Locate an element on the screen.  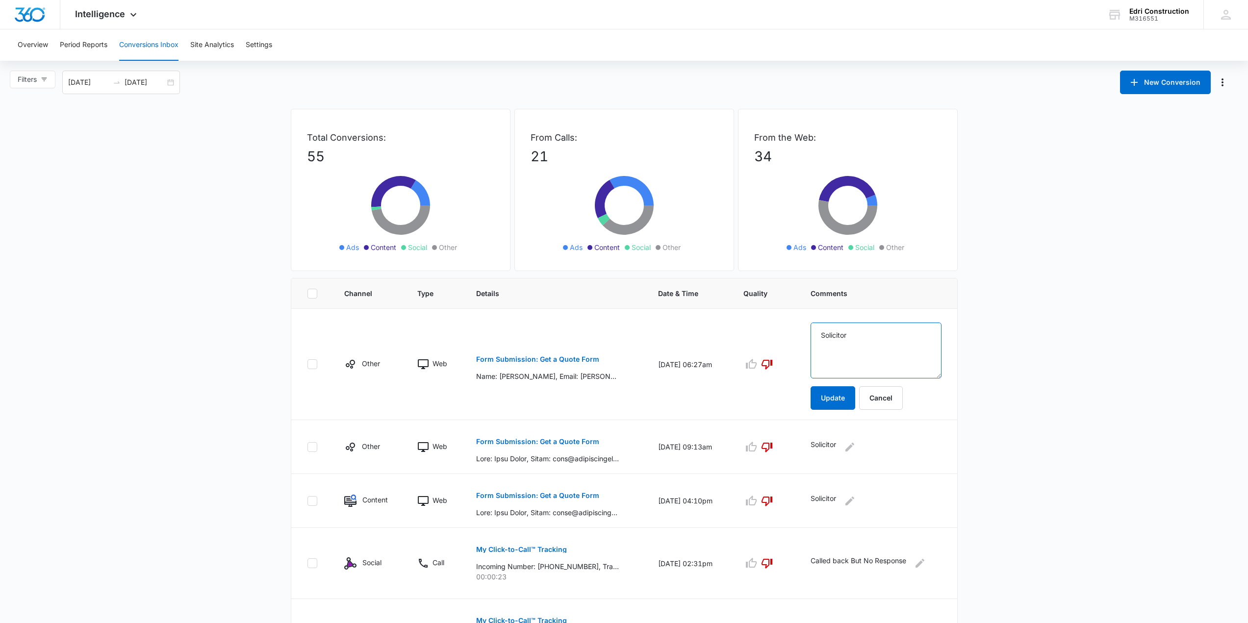
button: Manage Numbers is located at coordinates (1222, 82).